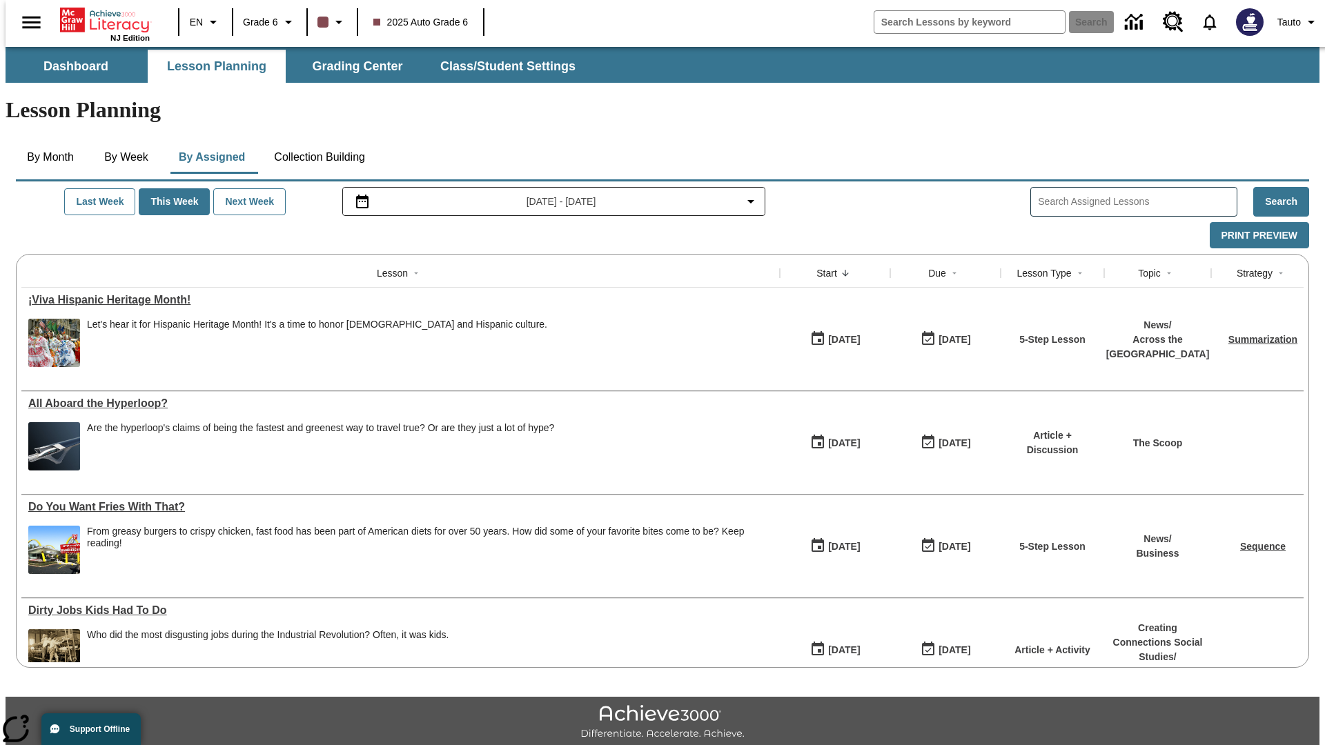 This screenshot has width=1325, height=745. I want to click on div: Topic, so click(1149, 273).